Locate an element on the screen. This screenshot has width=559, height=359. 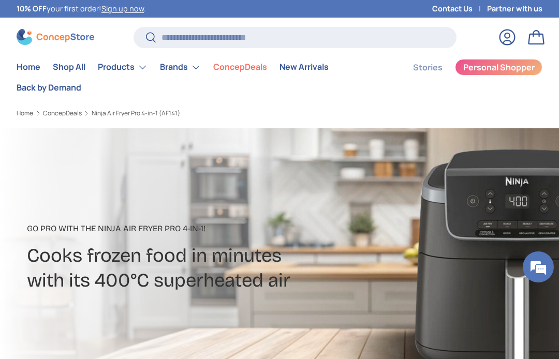
a: Back by Demand is located at coordinates (49, 88).